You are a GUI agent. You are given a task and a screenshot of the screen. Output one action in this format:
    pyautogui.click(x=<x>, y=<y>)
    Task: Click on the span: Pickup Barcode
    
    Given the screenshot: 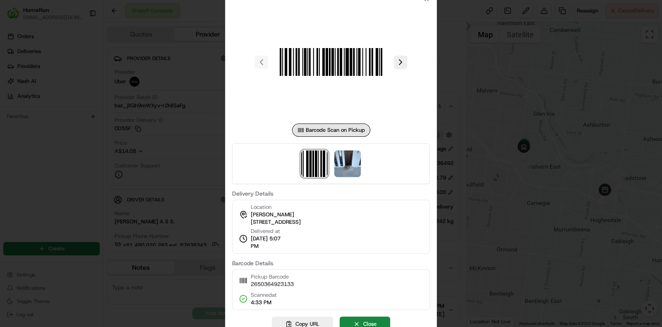 What is the action you would take?
    pyautogui.click(x=272, y=276)
    